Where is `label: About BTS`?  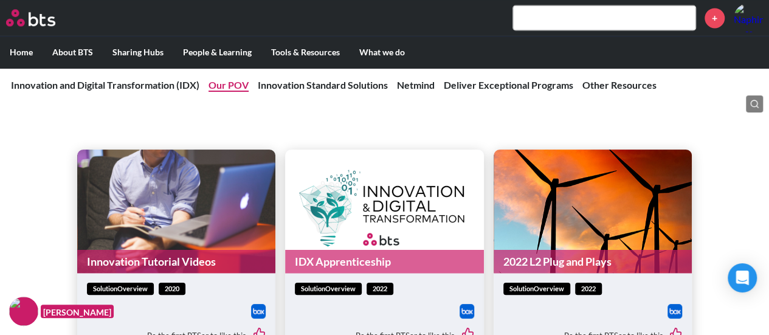 label: About BTS is located at coordinates (72, 52).